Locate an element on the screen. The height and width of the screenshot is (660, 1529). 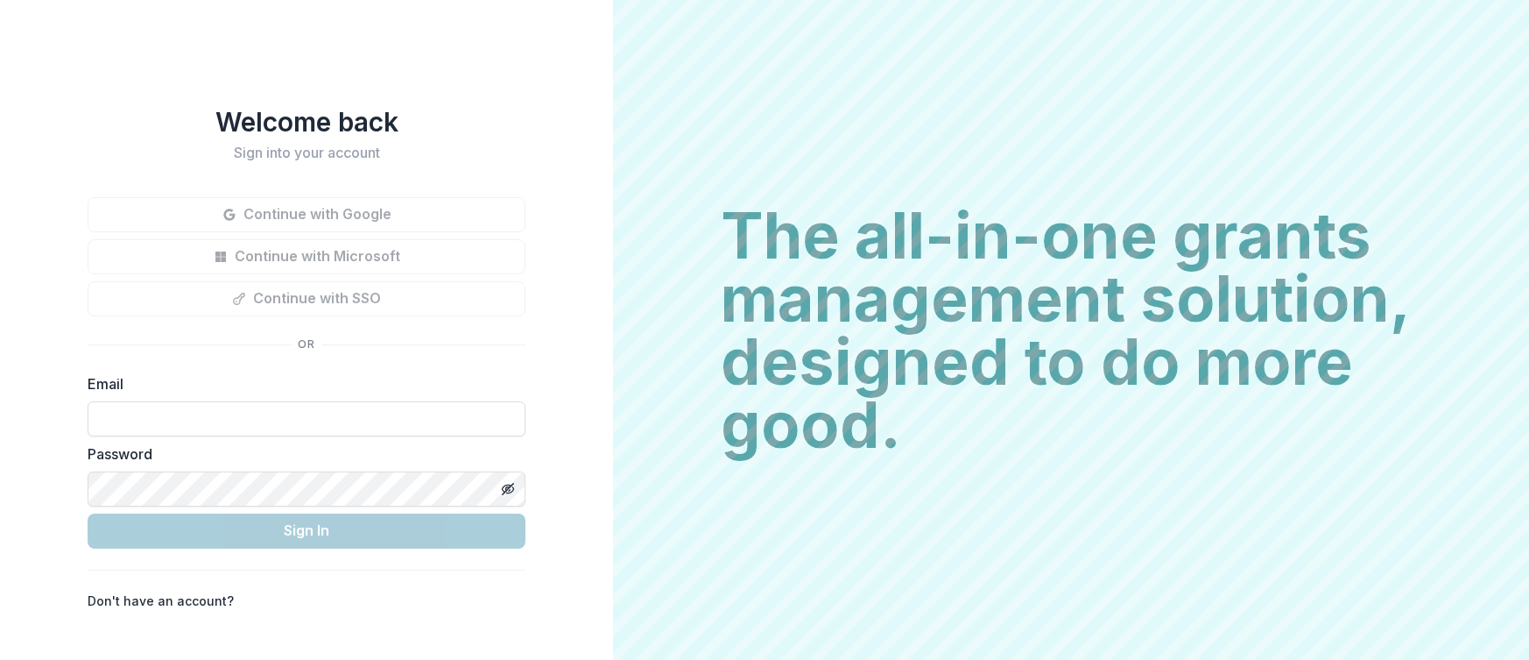
h2: Sign into your account is located at coordinates (307, 152).